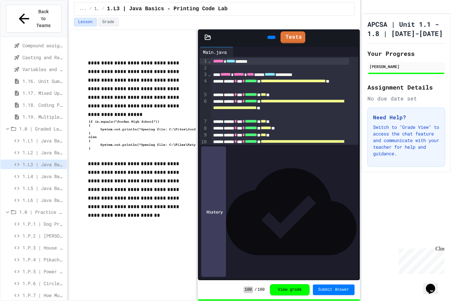  Describe the element at coordinates (43, 140) in the screenshot. I see `span: 1.L1 | Java Basics - Fish Lab` at that location.